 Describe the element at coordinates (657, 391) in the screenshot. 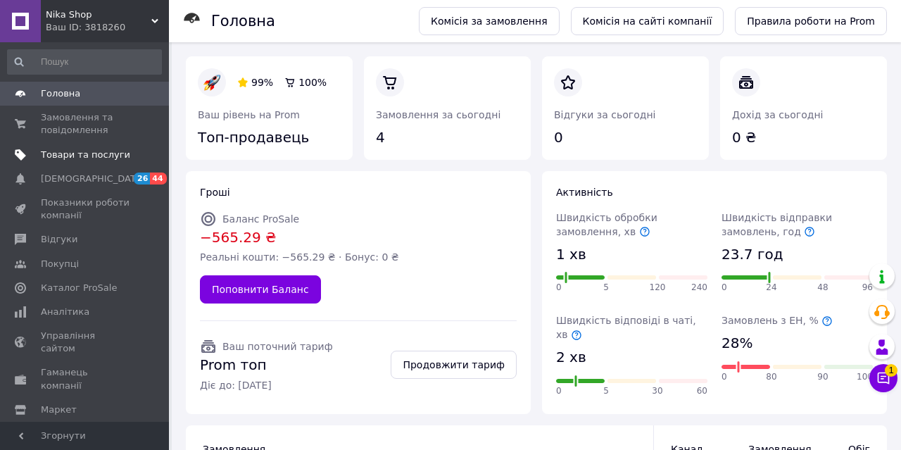

I see `span: 30` at that location.